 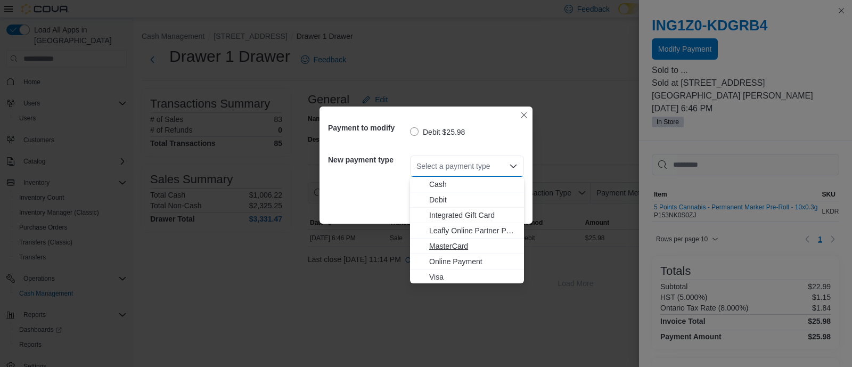 What do you see at coordinates (474, 262) in the screenshot?
I see `span: Online Payment` at bounding box center [474, 262].